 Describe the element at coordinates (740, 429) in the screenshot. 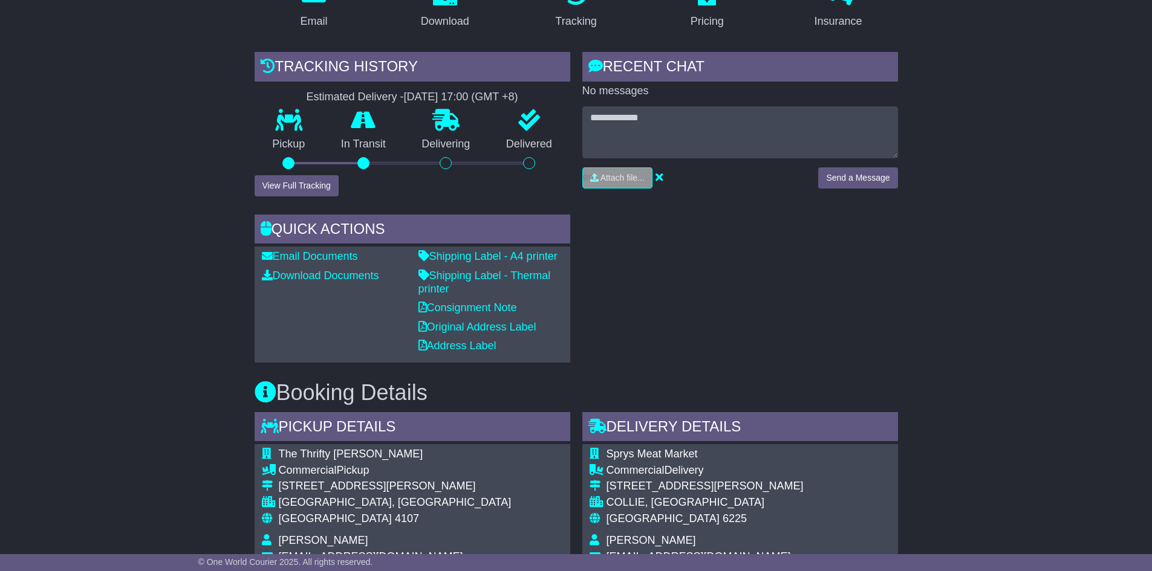

I see `div: Delivery Details` at that location.